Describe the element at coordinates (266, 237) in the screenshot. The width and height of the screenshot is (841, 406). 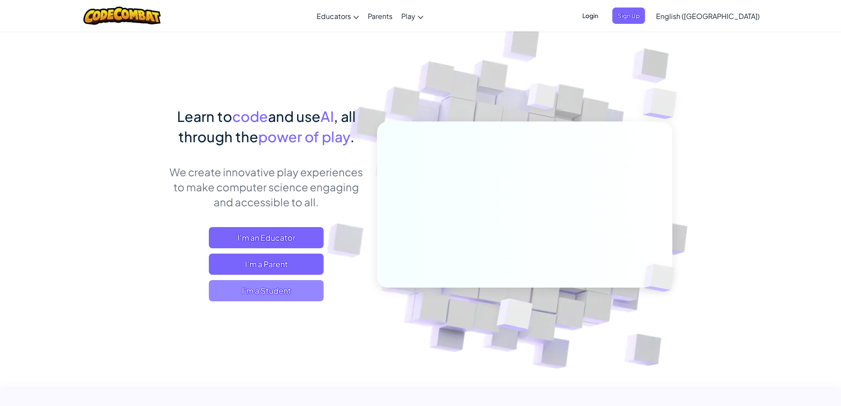
I see `a: I'm an Educator` at that location.